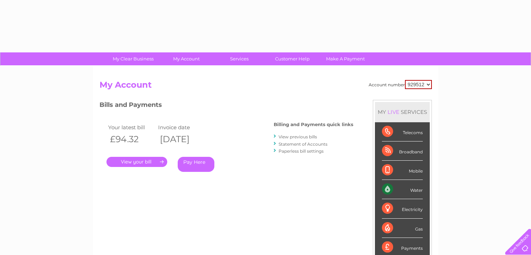  I want to click on a: My Clear Business, so click(133, 59).